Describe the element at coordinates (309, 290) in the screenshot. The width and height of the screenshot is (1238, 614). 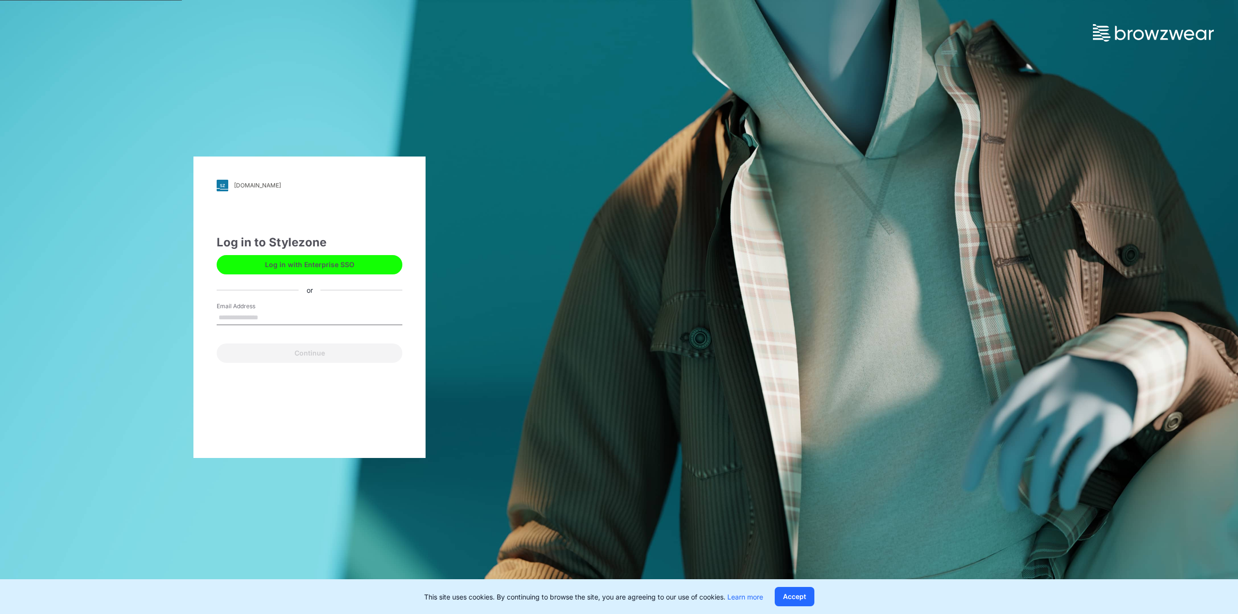
I see `div: or` at that location.